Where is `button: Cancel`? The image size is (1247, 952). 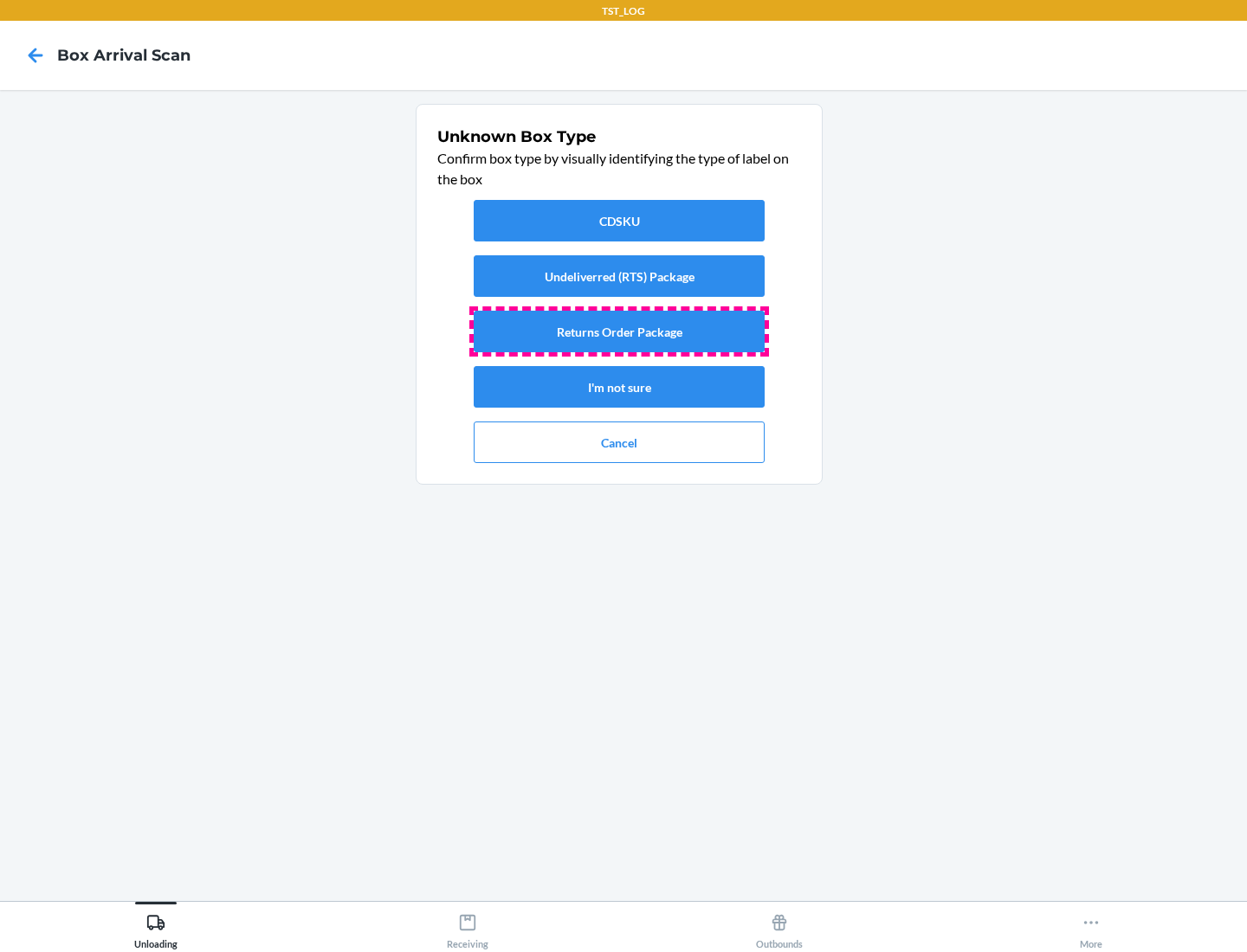 button: Cancel is located at coordinates (619, 442).